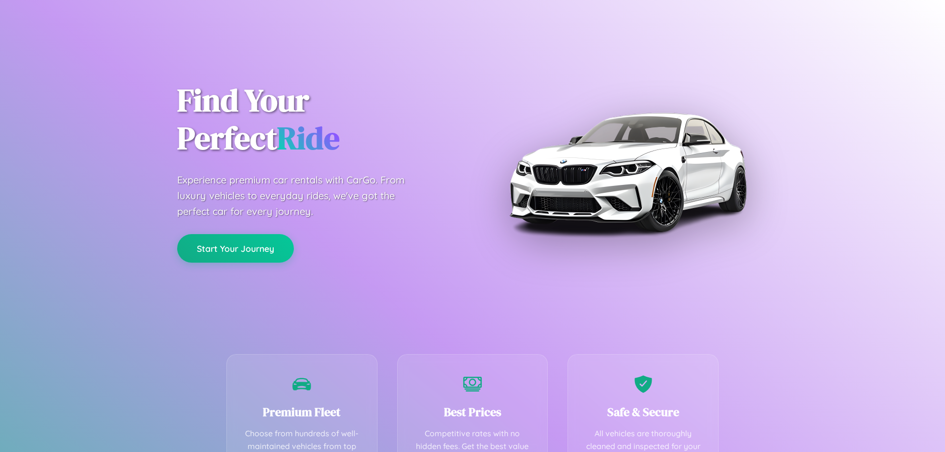 This screenshot has height=452, width=945. I want to click on h3: Premium Fleet, so click(302, 412).